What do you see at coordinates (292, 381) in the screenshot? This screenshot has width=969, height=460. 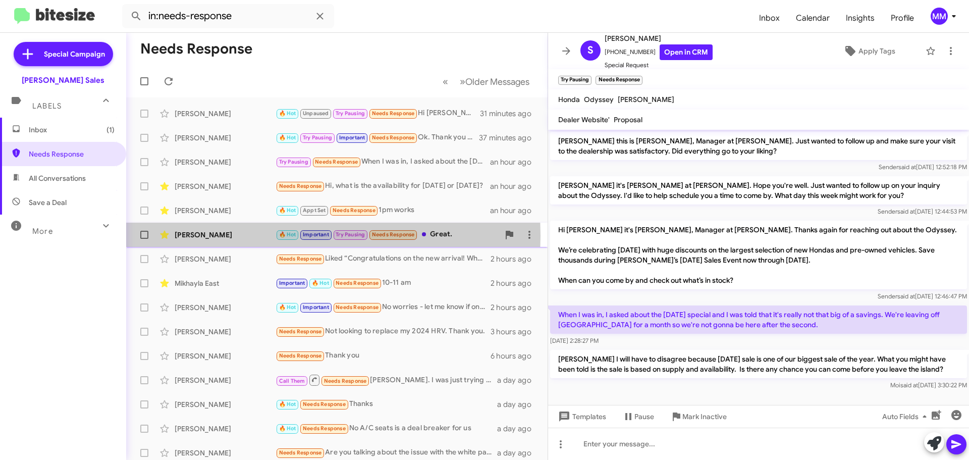 I see `span: Call Them` at bounding box center [292, 381].